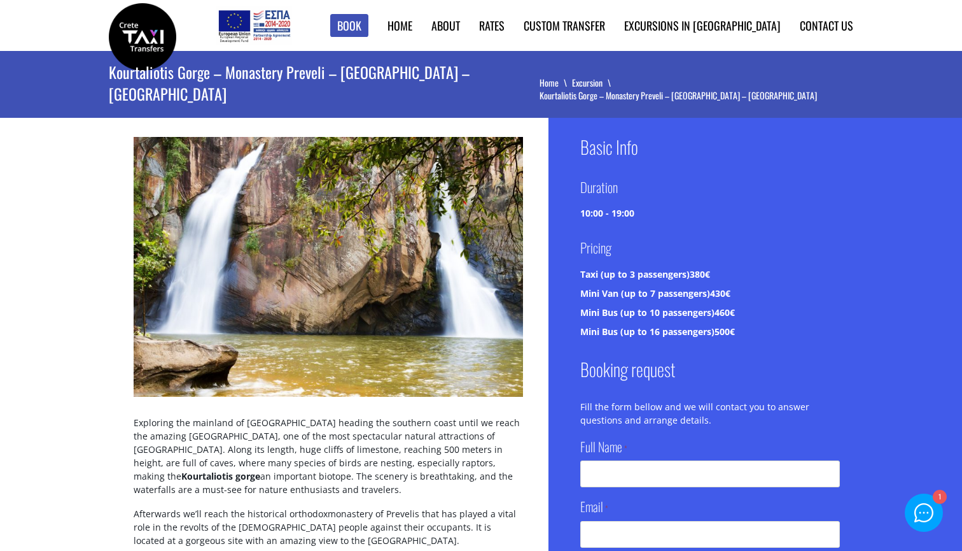 The width and height of the screenshot is (962, 551). I want to click on span: 500€, so click(725, 331).